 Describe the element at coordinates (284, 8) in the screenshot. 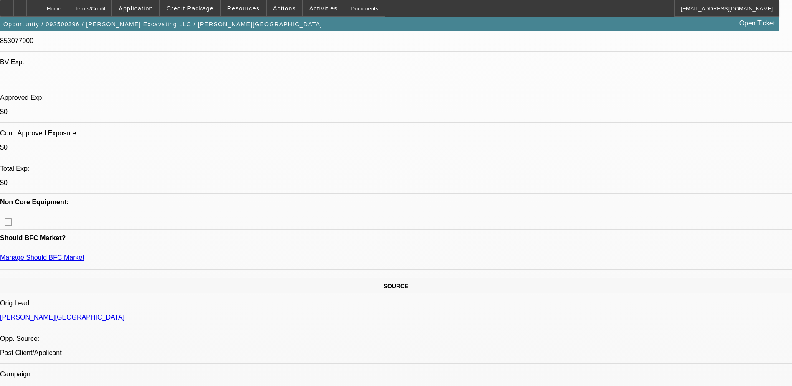

I see `span: Actions` at that location.